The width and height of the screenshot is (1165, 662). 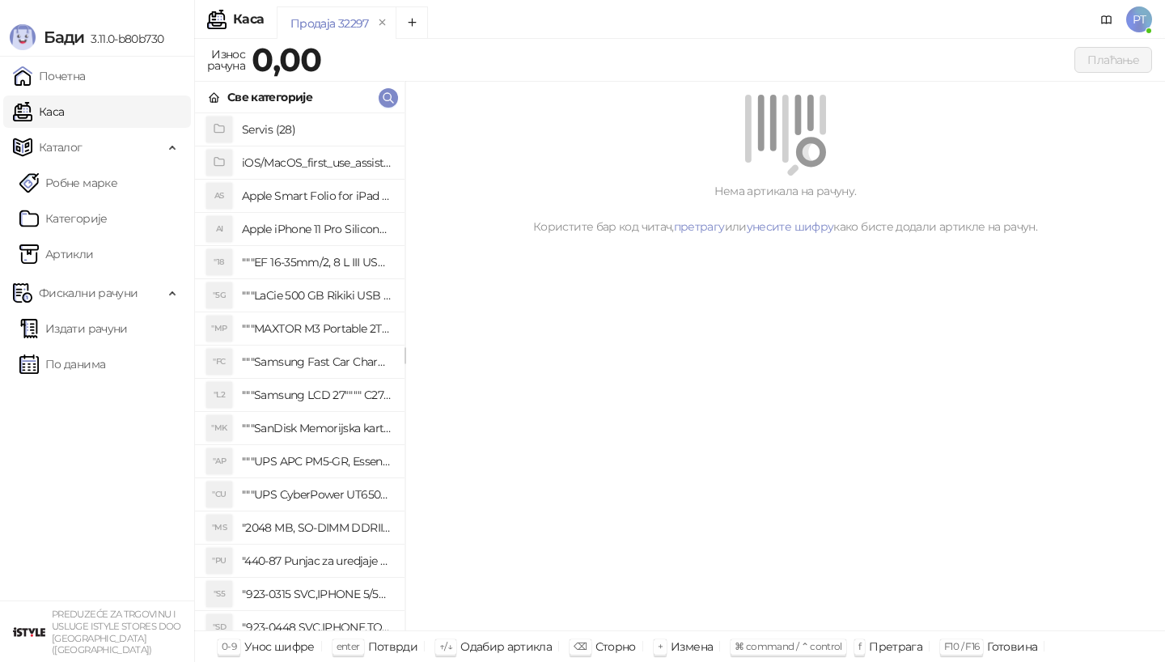 I want to click on div: "18, so click(x=219, y=262).